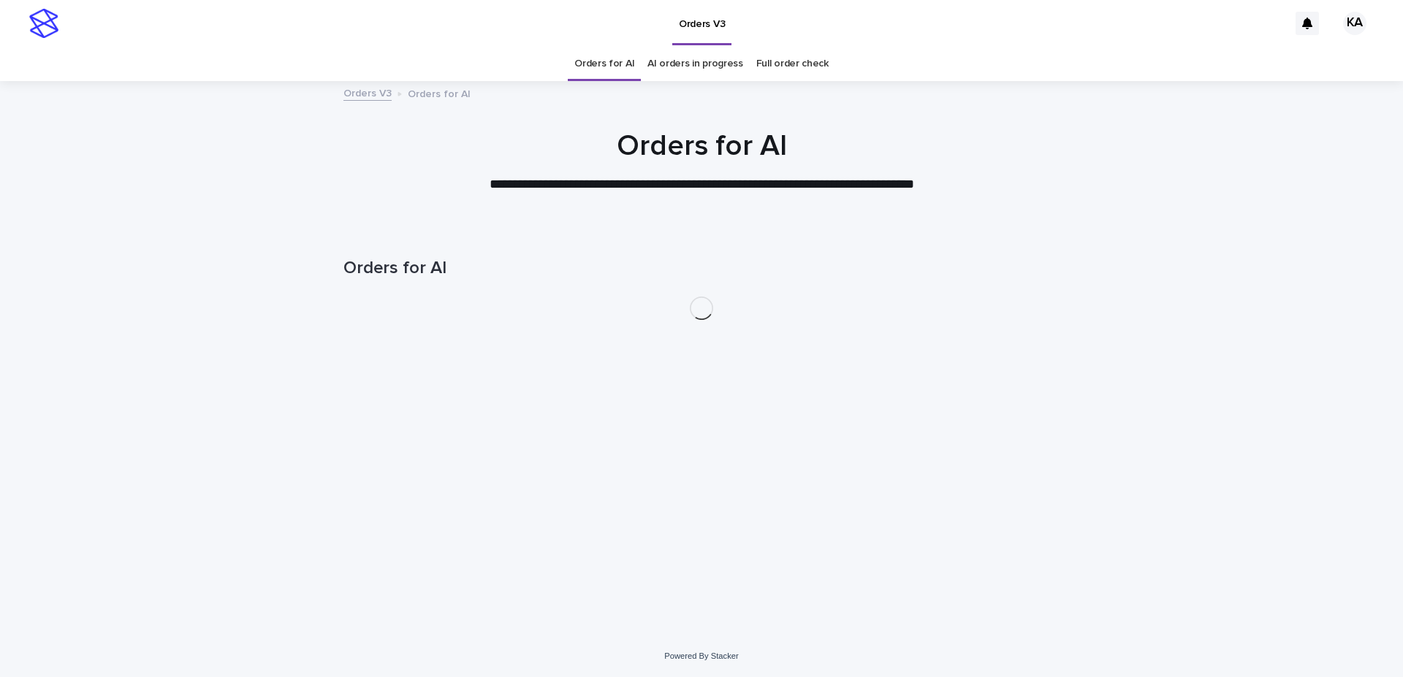  What do you see at coordinates (368, 92) in the screenshot?
I see `a: Orders V3` at bounding box center [368, 92].